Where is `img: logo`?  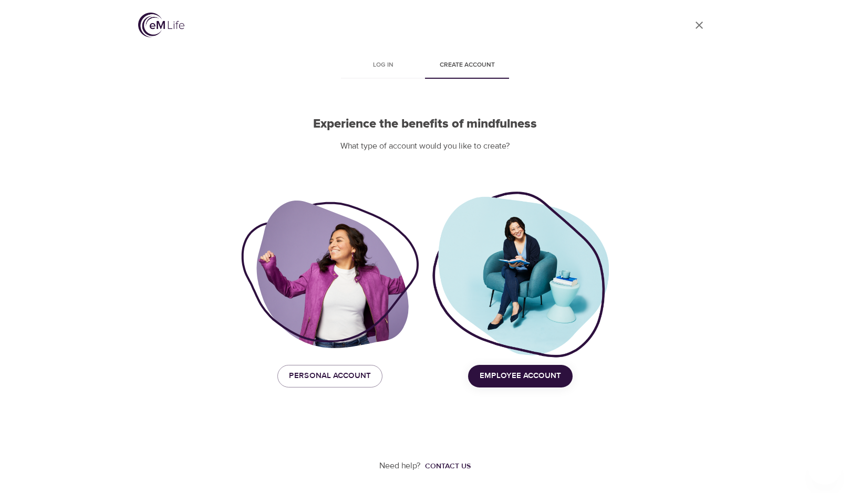 img: logo is located at coordinates (161, 25).